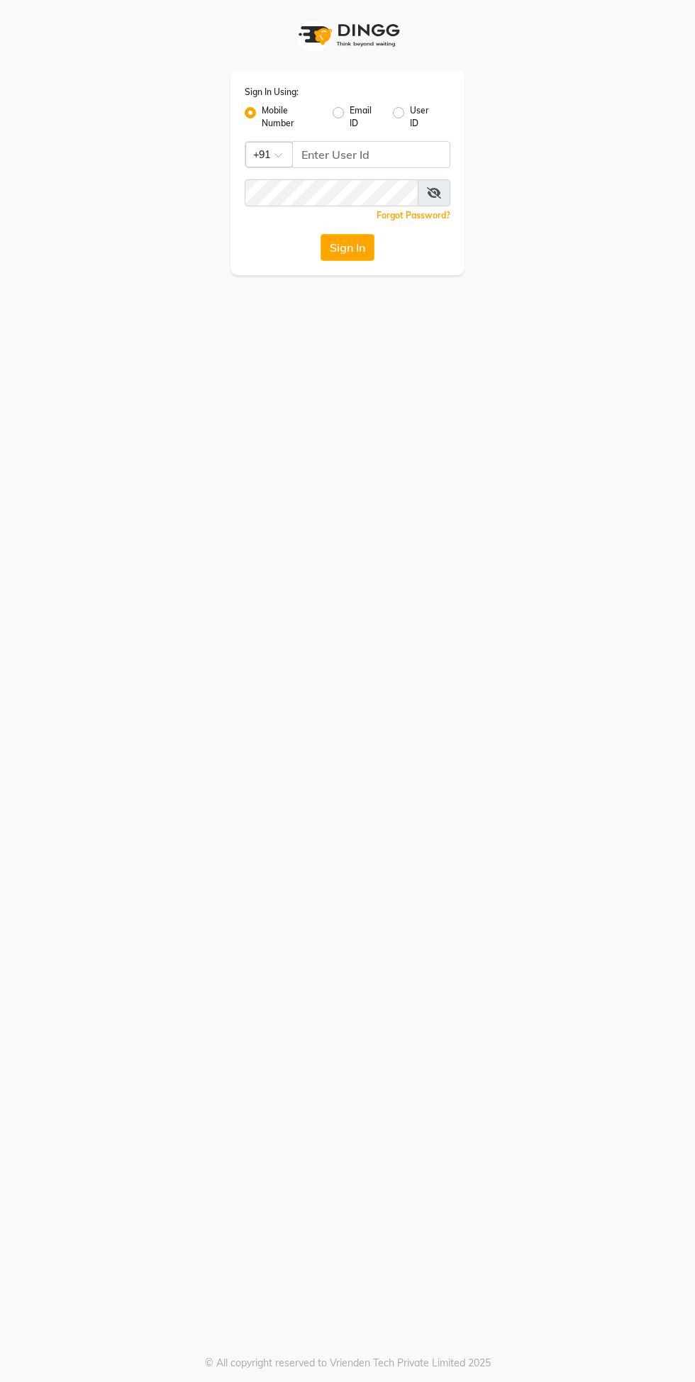  Describe the element at coordinates (424, 117) in the screenshot. I see `label: User ID` at that location.